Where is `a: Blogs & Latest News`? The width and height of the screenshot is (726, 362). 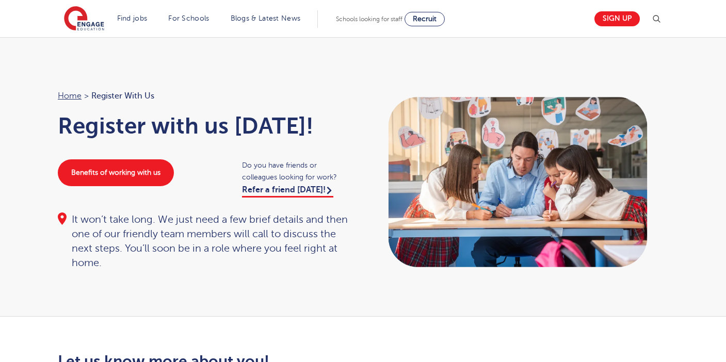
a: Blogs & Latest News is located at coordinates (266, 18).